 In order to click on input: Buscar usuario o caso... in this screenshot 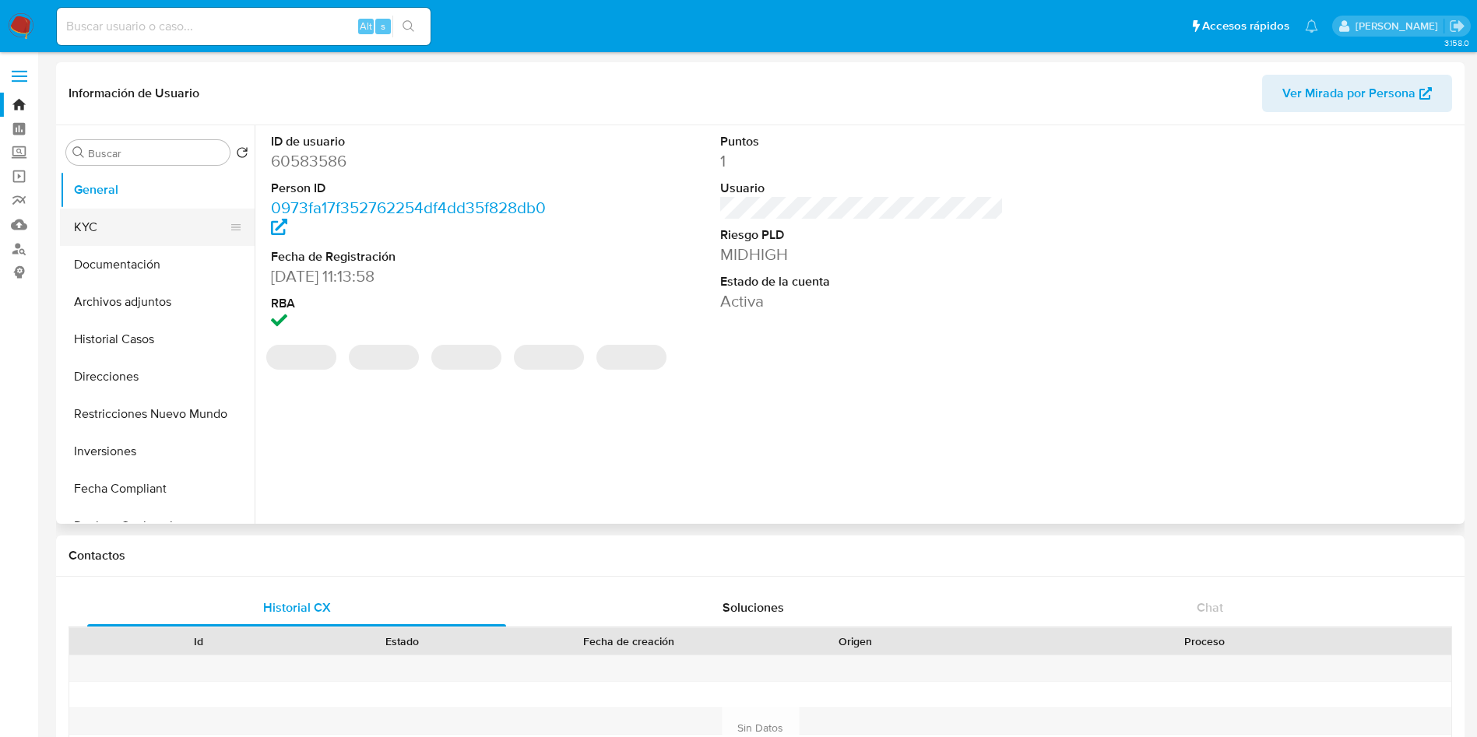, I will do `click(244, 26)`.